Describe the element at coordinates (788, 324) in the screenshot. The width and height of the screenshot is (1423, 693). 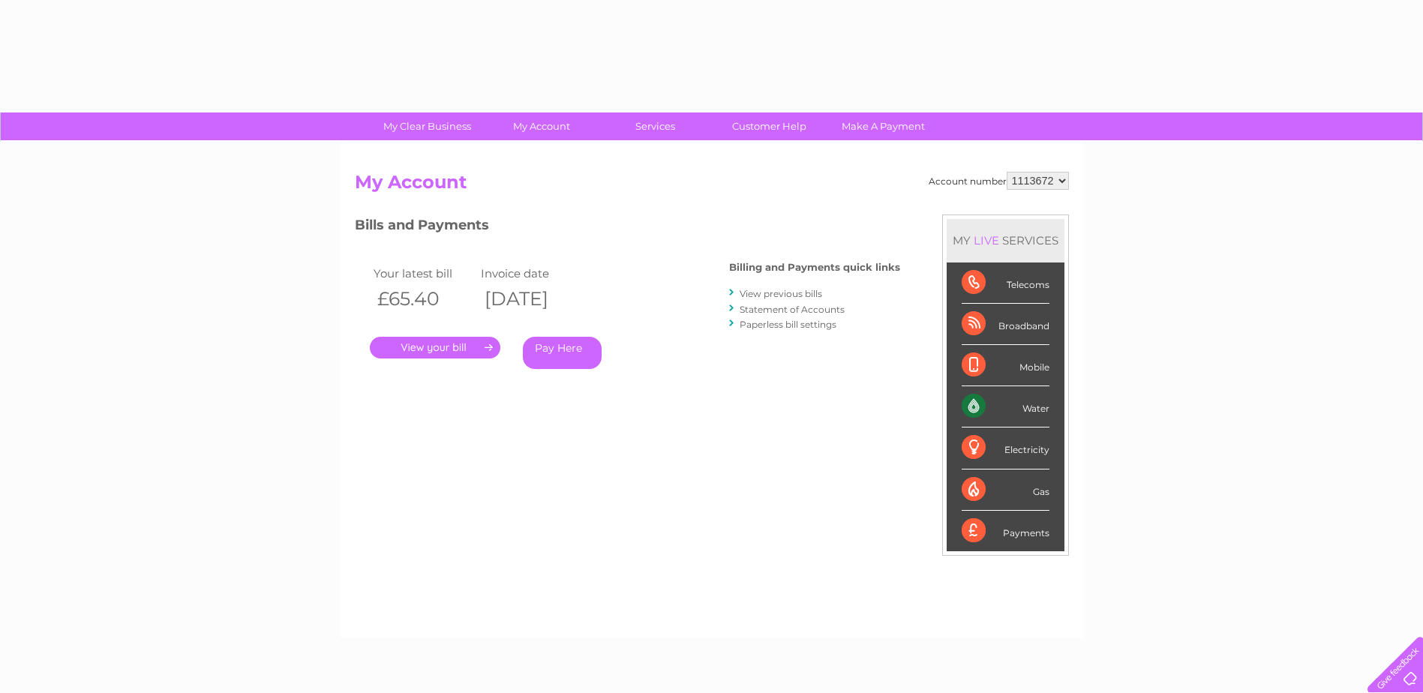
I see `a: Paperless bill settings` at that location.